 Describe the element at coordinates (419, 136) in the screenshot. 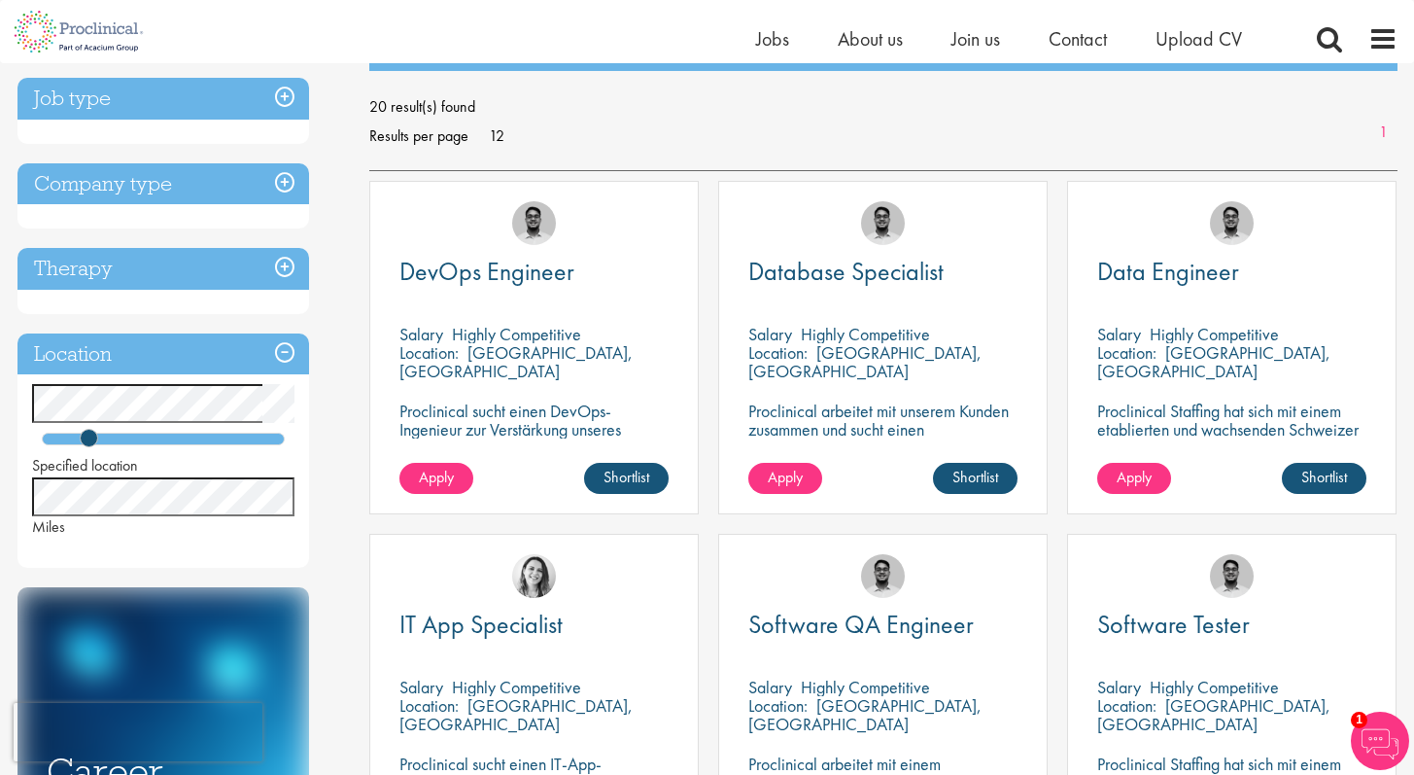

I see `span: Results per page` at that location.